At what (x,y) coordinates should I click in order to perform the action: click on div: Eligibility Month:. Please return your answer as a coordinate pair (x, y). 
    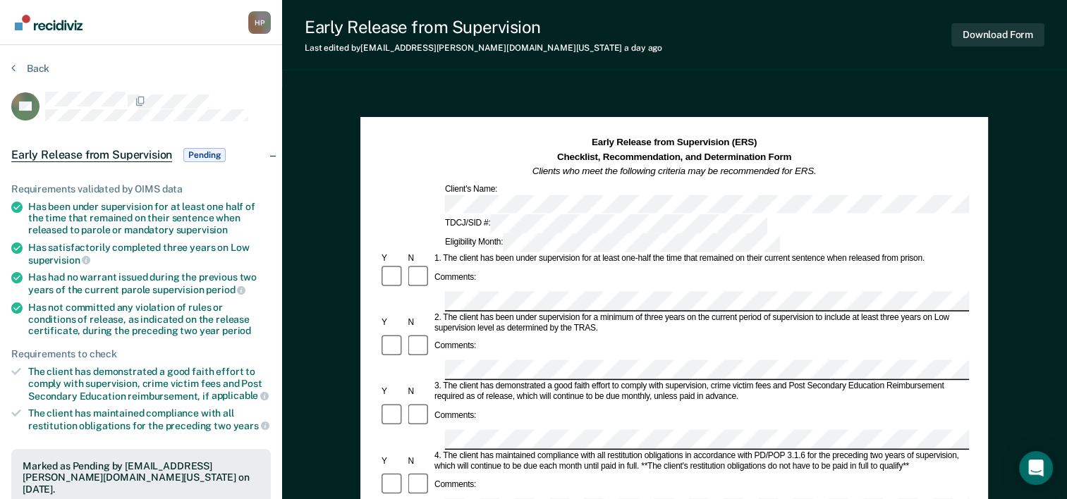
    Looking at the image, I should click on (612, 243).